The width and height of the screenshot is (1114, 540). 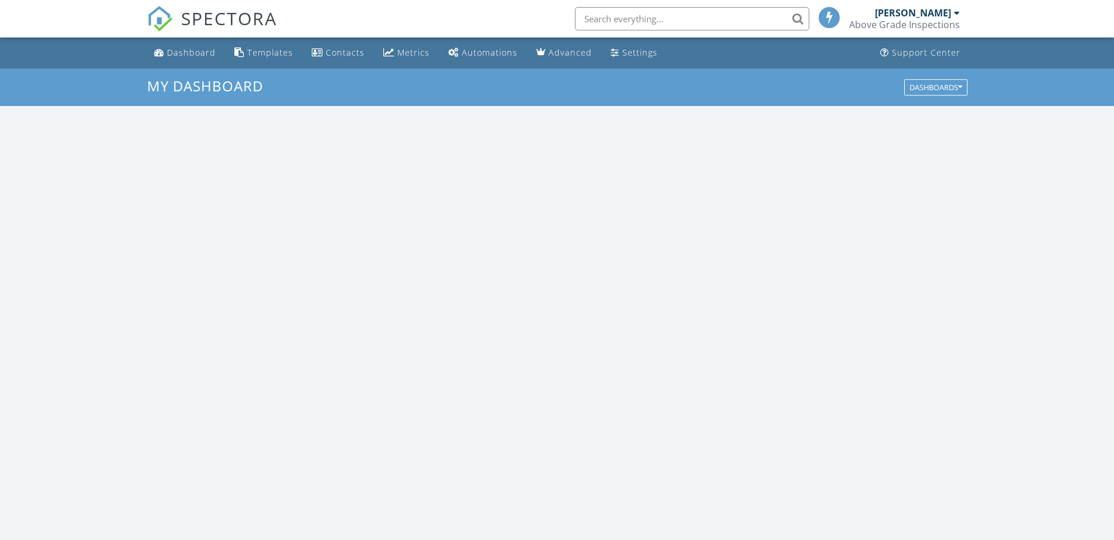 What do you see at coordinates (920, 53) in the screenshot?
I see `a: Support Center` at bounding box center [920, 53].